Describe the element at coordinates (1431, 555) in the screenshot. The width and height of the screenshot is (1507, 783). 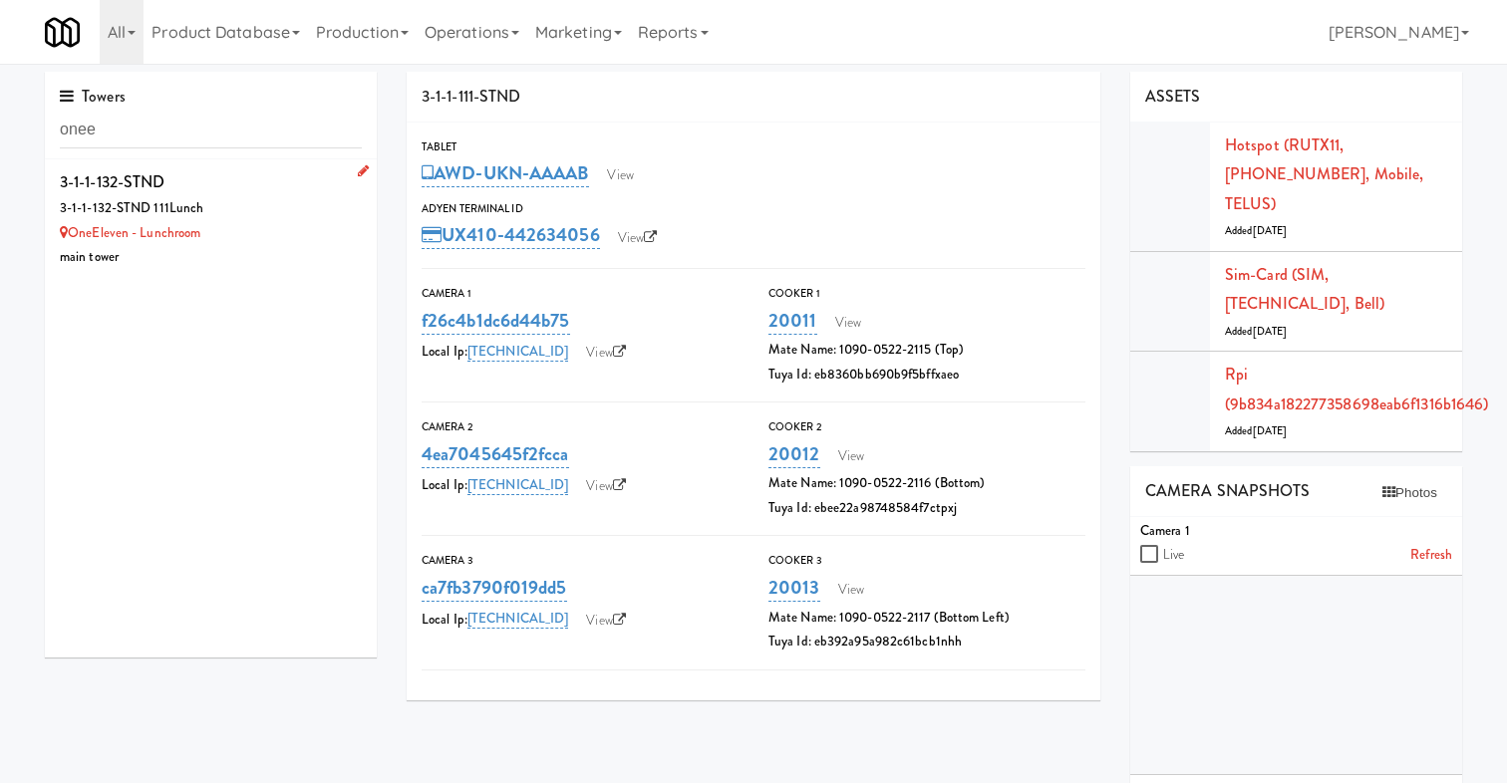
I see `a: Refresh` at that location.